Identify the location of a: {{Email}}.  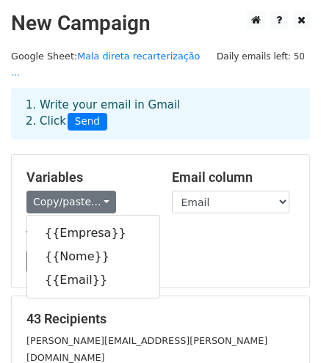
(93, 280).